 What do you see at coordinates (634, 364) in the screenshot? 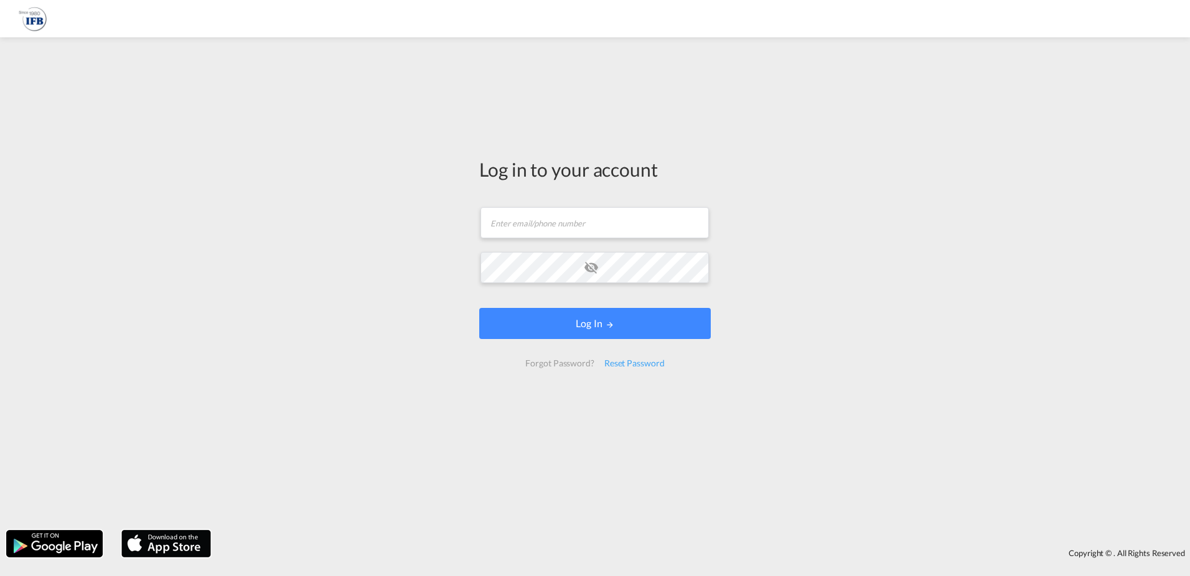
I see `div: Reset Password` at bounding box center [634, 364].